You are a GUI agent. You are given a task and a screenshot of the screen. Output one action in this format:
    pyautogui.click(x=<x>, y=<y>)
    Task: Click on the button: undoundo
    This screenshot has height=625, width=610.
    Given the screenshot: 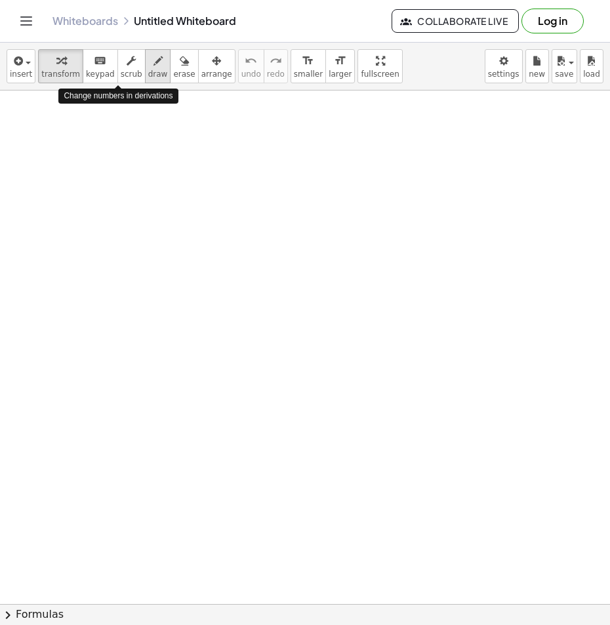 What is the action you would take?
    pyautogui.click(x=251, y=66)
    